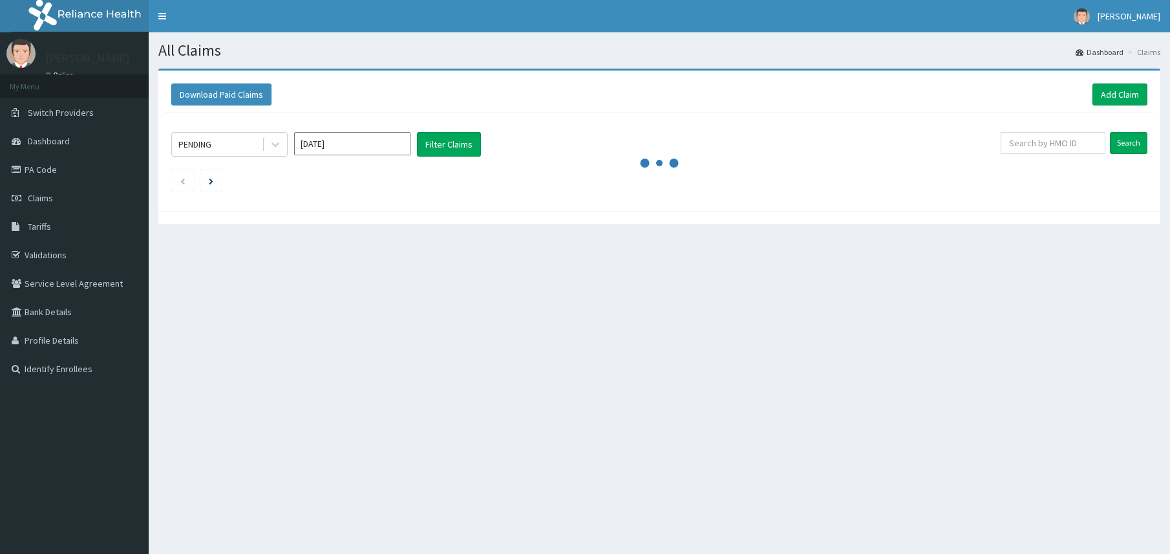  What do you see at coordinates (39, 226) in the screenshot?
I see `span: Tariffs` at bounding box center [39, 226].